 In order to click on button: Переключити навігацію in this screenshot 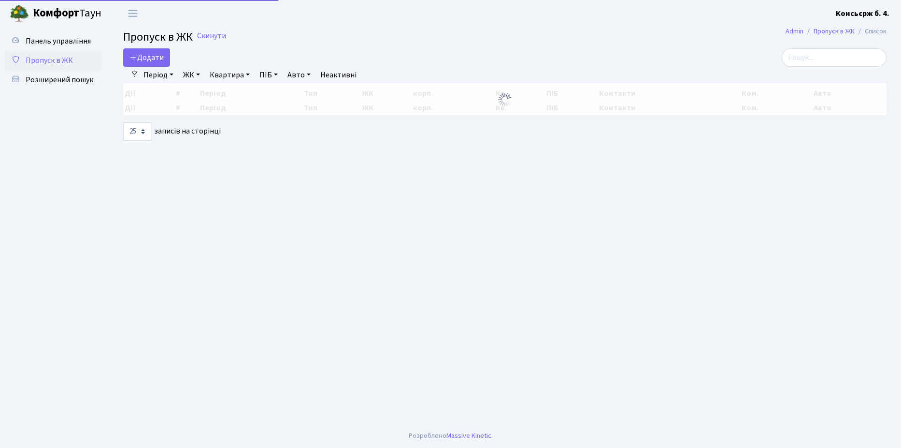, I will do `click(133, 13)`.